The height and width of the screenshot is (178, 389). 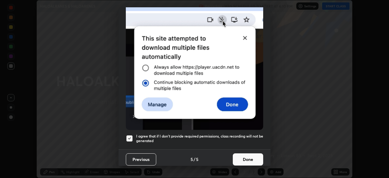 I want to click on h5: I agree that if I don't provide required permissions, class recording will not be generated, so click(x=200, y=138).